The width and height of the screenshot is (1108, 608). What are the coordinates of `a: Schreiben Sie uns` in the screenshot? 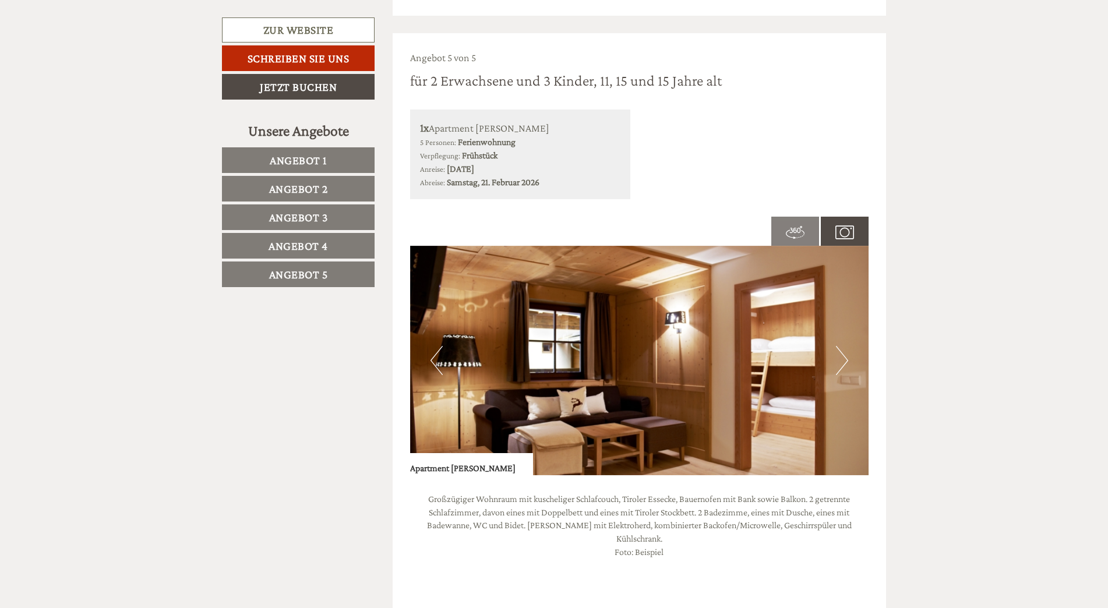 It's located at (298, 58).